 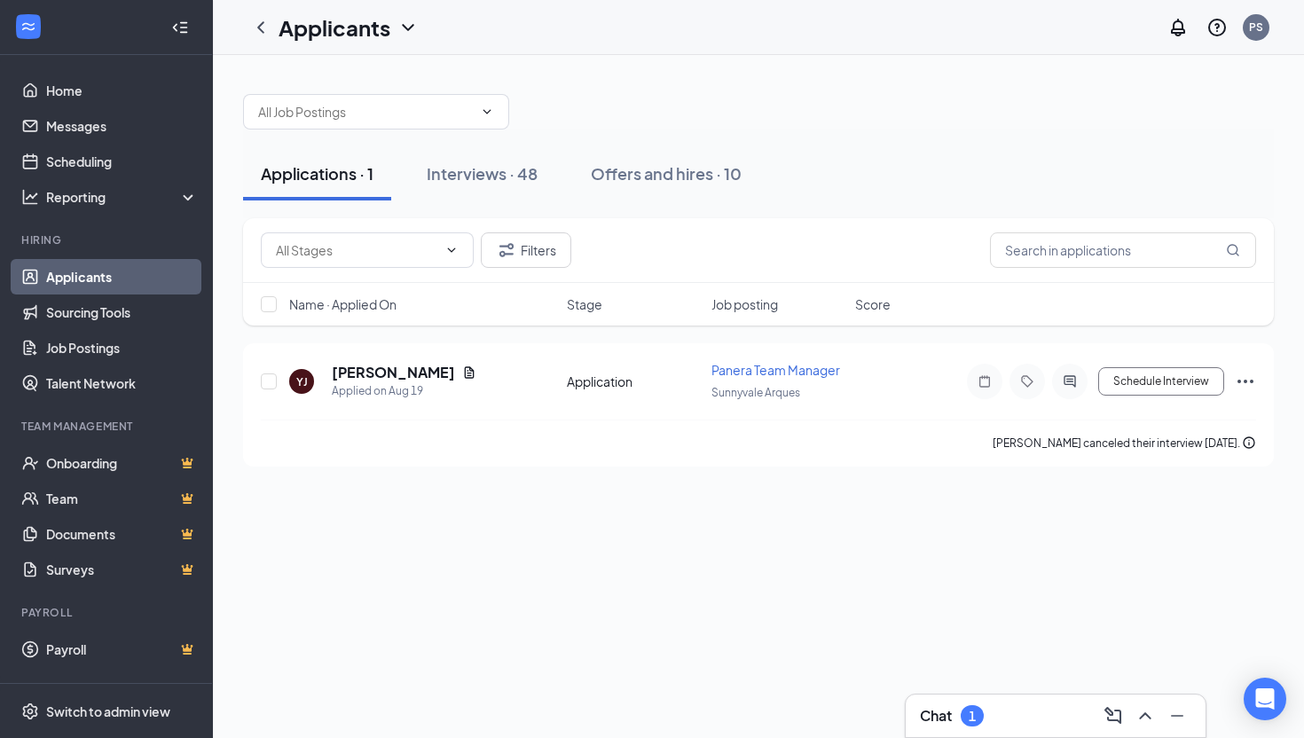 What do you see at coordinates (122, 126) in the screenshot?
I see `a: Messages` at bounding box center [122, 126].